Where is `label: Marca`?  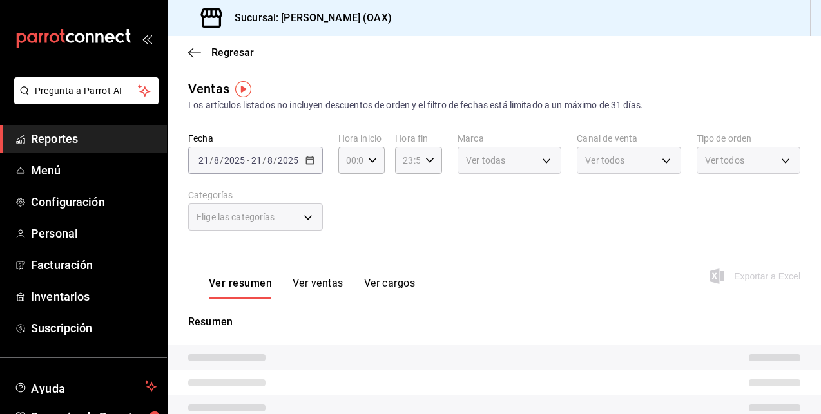
label: Marca is located at coordinates (509, 139).